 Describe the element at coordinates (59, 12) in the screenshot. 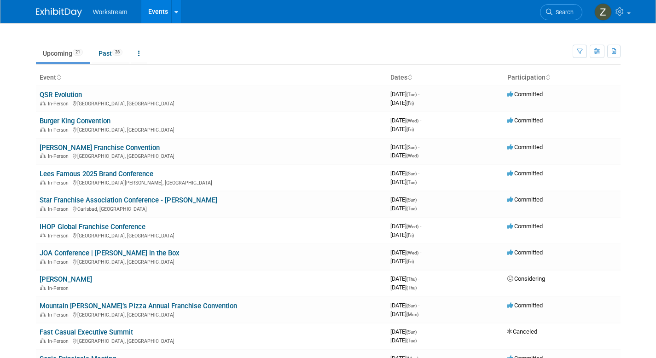

I see `img: ExhibitDay` at that location.